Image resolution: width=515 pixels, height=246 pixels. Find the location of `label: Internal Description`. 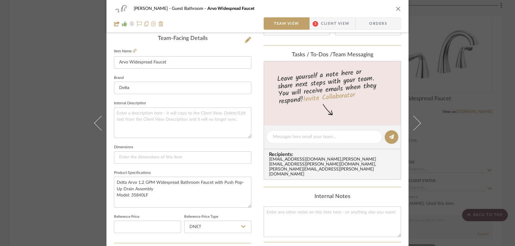

label: Internal Description is located at coordinates (130, 103).